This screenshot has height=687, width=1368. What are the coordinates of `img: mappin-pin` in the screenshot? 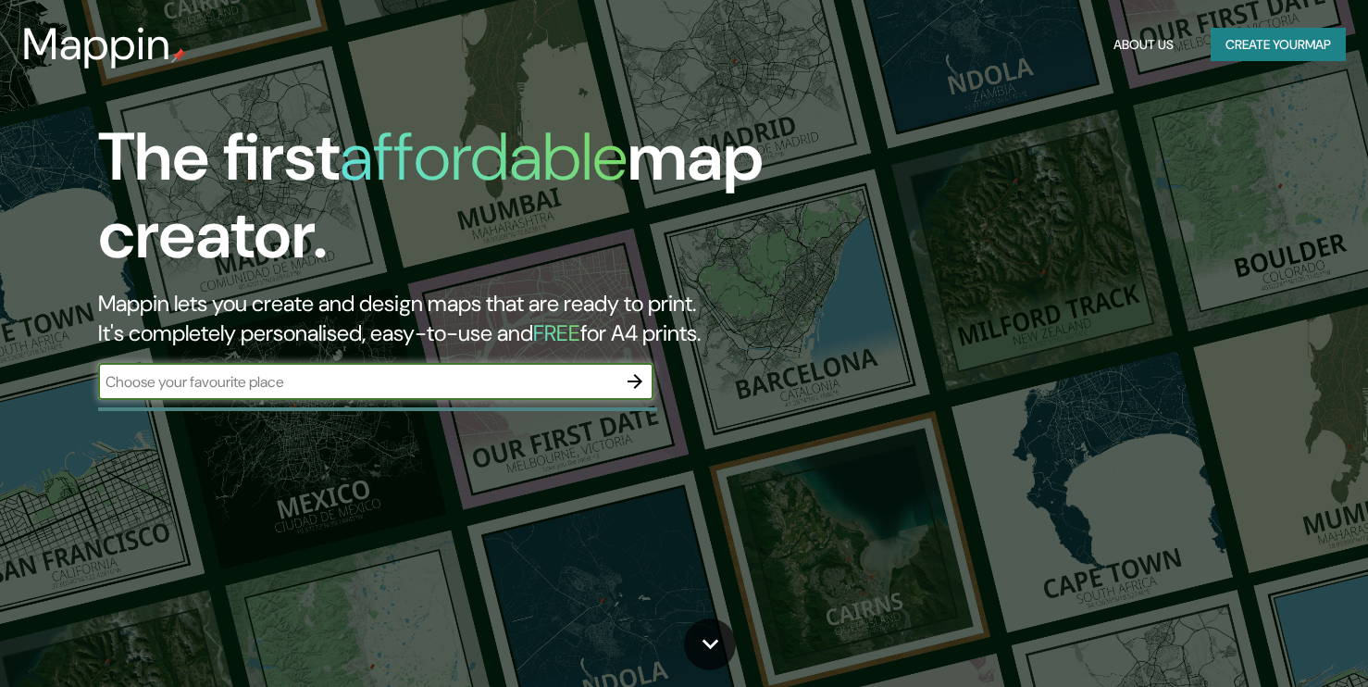 It's located at (179, 56).